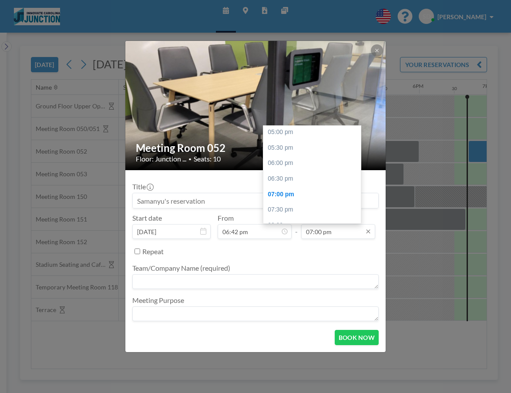 This screenshot has height=393, width=511. What do you see at coordinates (356, 337) in the screenshot?
I see `button: BOOK NOW` at bounding box center [356, 337].